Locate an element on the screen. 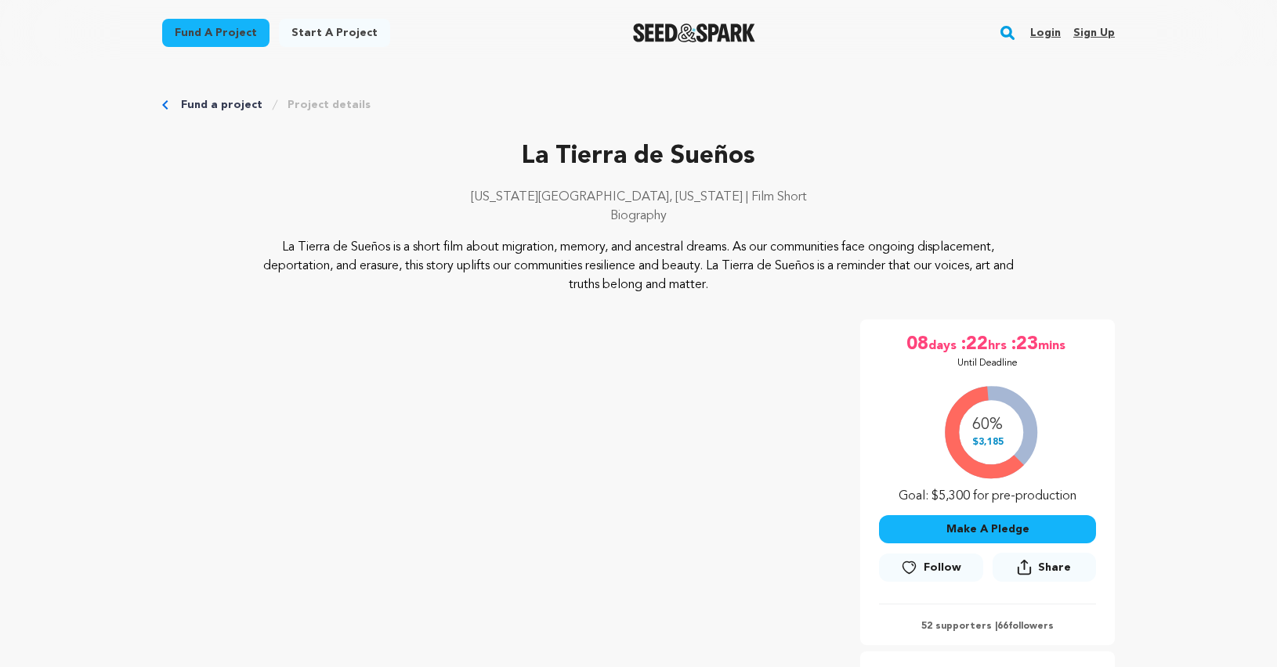 The image size is (1277, 667). p: La Tierra de Sueños is a short film about migration, memory, and ancestral dreams. As our communi... is located at coordinates (638, 266).